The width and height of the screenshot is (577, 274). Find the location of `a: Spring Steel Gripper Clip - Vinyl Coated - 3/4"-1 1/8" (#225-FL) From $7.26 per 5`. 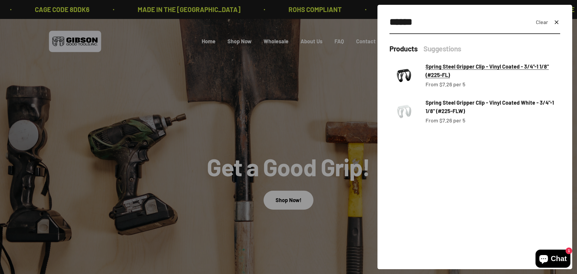

a: Spring Steel Gripper Clip - Vinyl Coated - 3/4"-1 1/8" (#225-FL) From $7.26 per 5 is located at coordinates (475, 75).